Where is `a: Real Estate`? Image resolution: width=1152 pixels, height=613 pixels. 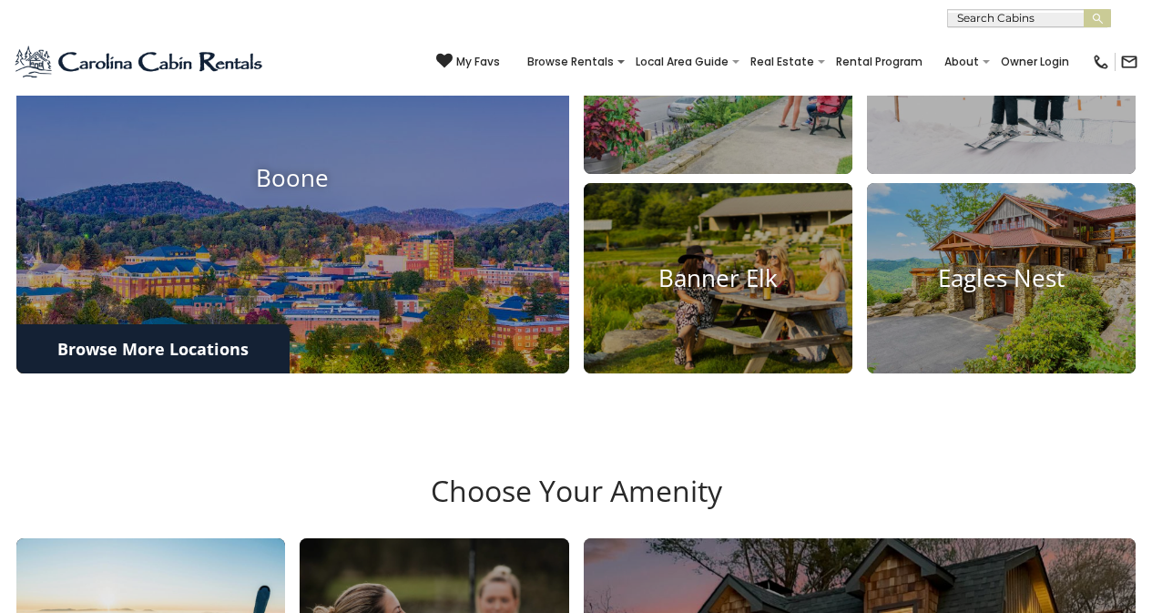
a: Real Estate is located at coordinates (782, 62).